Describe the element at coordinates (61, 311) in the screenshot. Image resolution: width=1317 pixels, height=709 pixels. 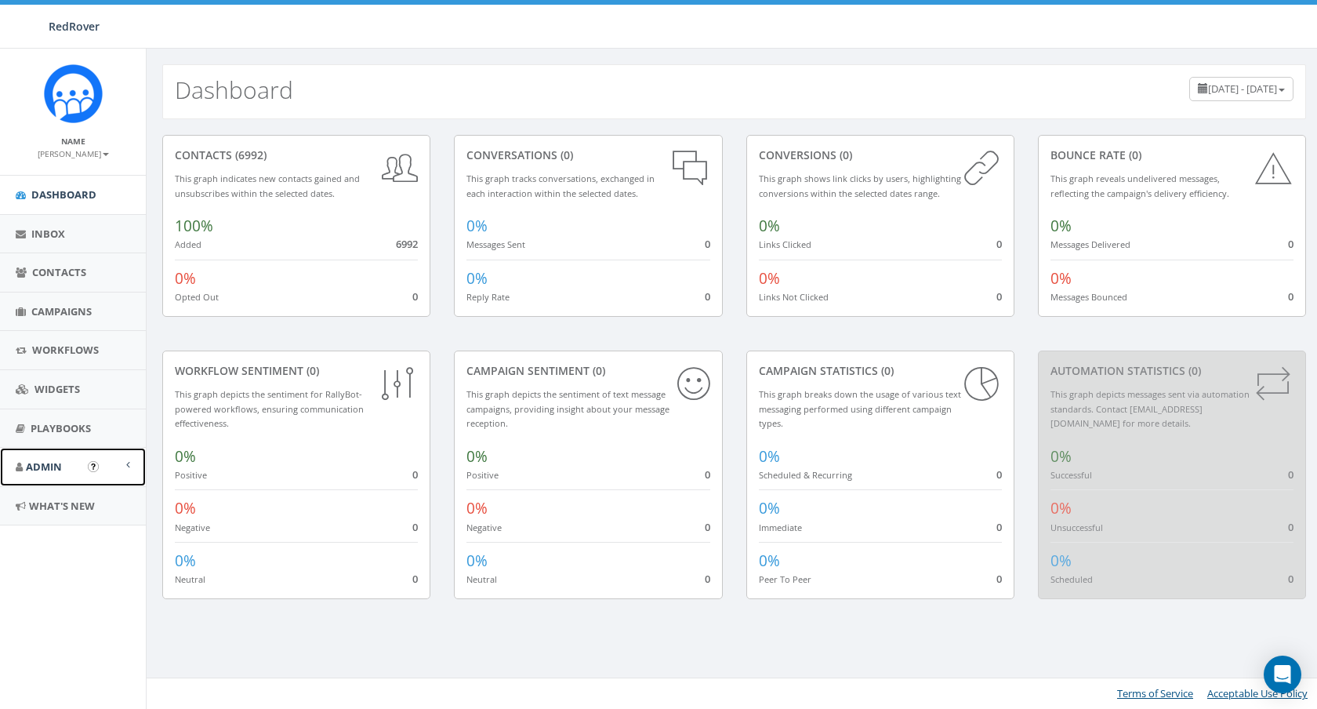
I see `span: Campaigns` at that location.